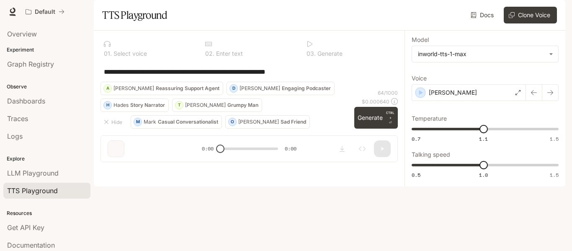 This screenshot has width=572, height=251. I want to click on p: Sad Friend, so click(293, 122).